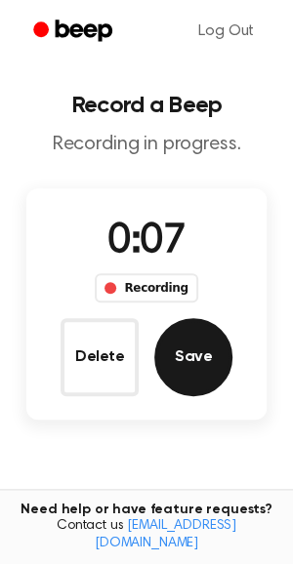  Describe the element at coordinates (146, 105) in the screenshot. I see `h1: Record a Beep` at that location.